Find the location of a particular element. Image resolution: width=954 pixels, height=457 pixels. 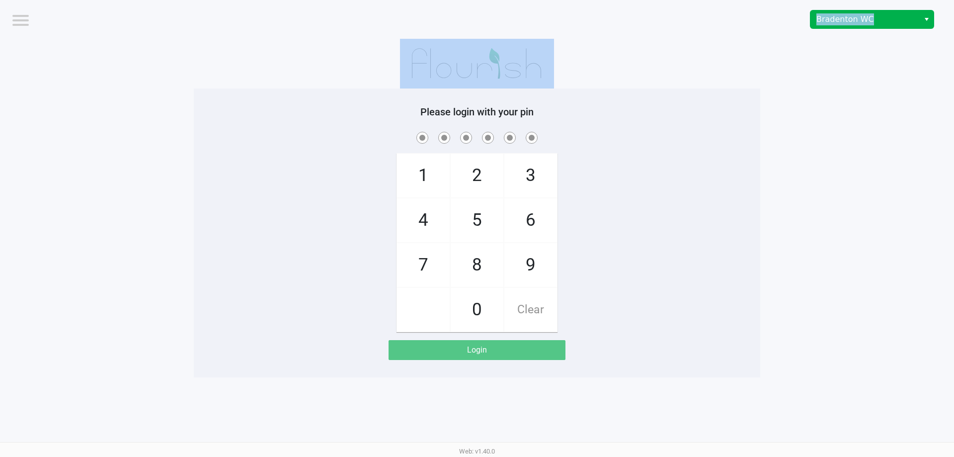

span: 4 is located at coordinates (423, 220).